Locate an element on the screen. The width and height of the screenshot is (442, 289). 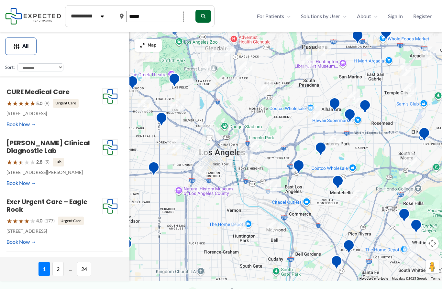
div: Huntington Hospital is located at coordinates (357, 38).